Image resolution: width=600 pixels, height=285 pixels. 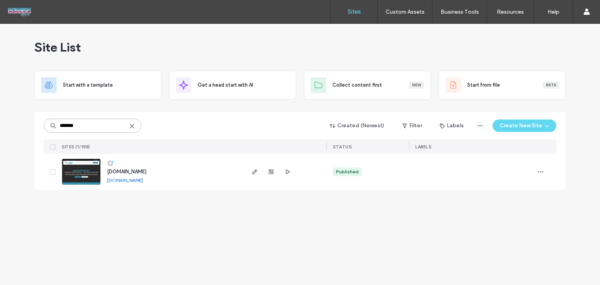 What do you see at coordinates (554, 12) in the screenshot?
I see `label: Help` at bounding box center [554, 12].